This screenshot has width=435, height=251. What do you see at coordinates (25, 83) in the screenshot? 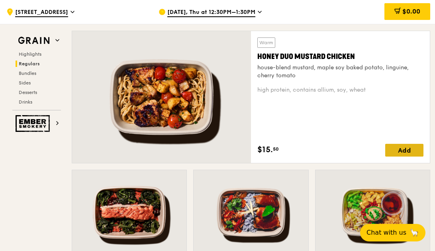
I see `span: Sides` at bounding box center [25, 83].